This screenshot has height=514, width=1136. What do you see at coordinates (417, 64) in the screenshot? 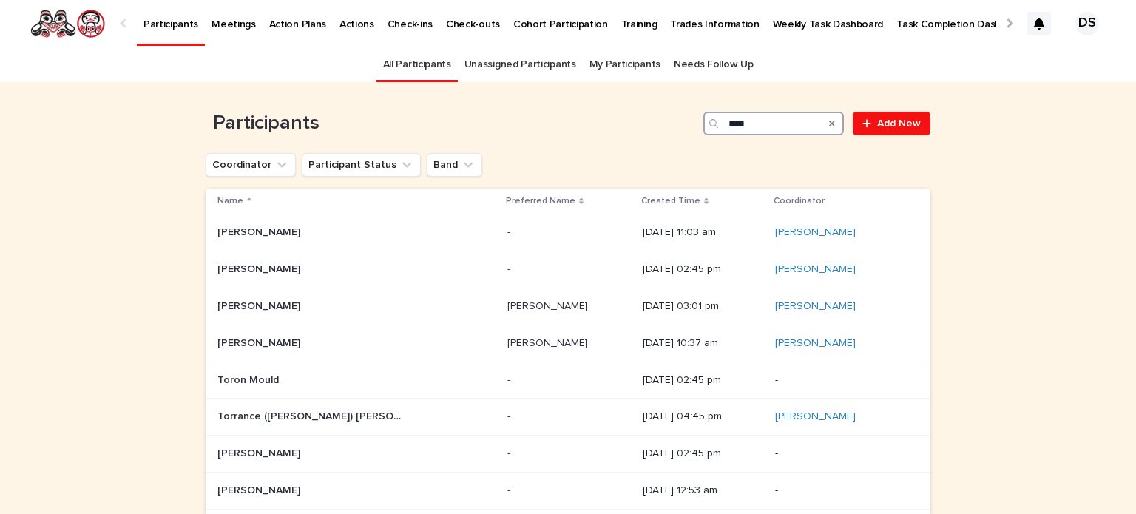
I see `a: All Participants` at bounding box center [417, 64].